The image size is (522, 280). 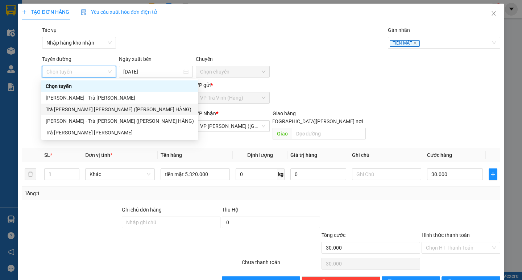 What do you see at coordinates (79, 43) in the screenshot?
I see `span: Nhập hàng kho nhận` at bounding box center [79, 43].